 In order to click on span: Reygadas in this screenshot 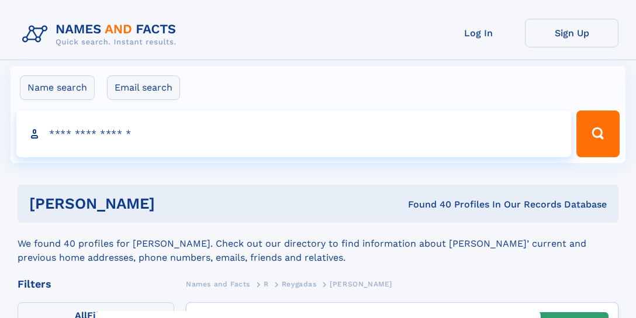, I will do `click(299, 284)`.